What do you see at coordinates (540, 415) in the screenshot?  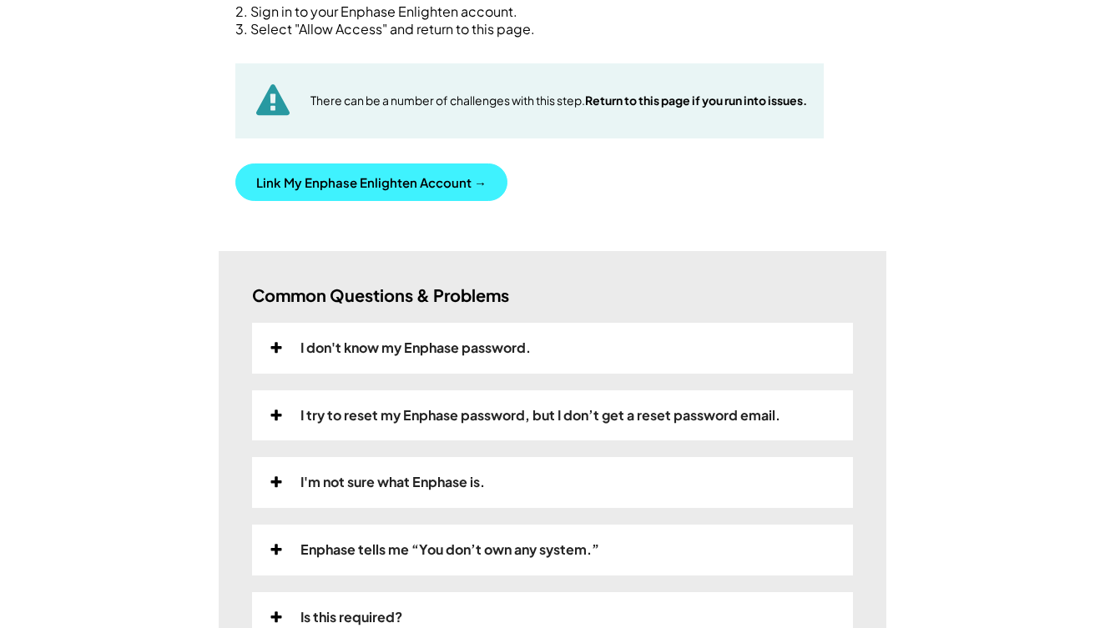 I see `div: I try to reset my Enphase password, but I don’t get a reset password email.` at bounding box center [540, 415].